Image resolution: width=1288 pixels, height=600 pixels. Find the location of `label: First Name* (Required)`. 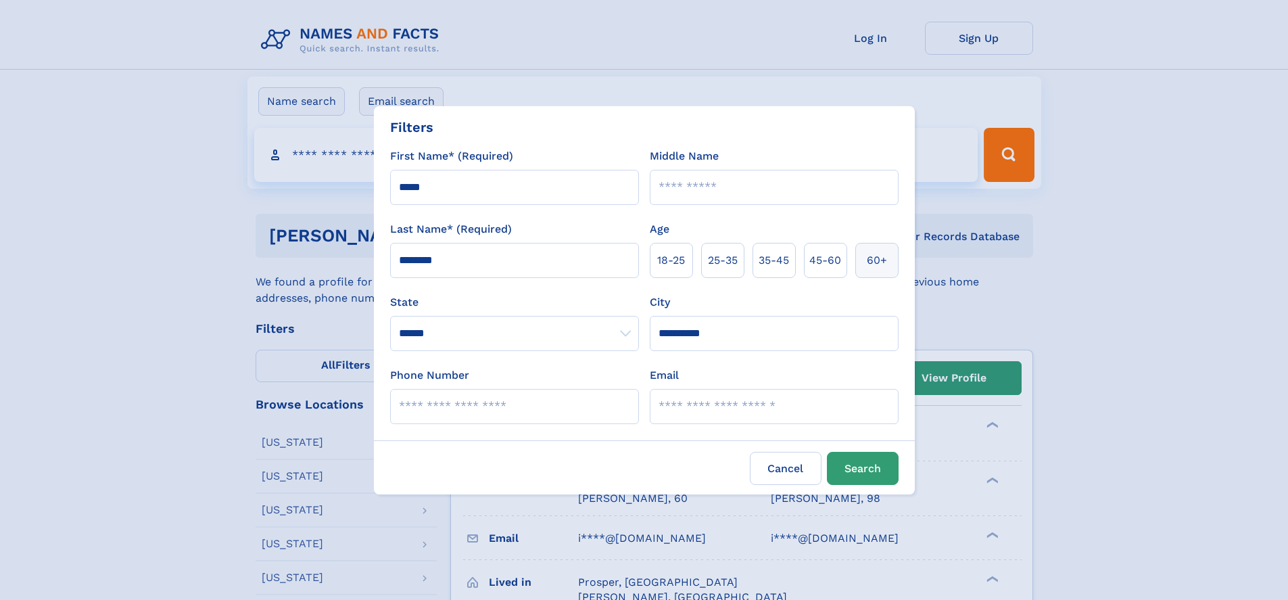

label: First Name* (Required) is located at coordinates (452, 156).